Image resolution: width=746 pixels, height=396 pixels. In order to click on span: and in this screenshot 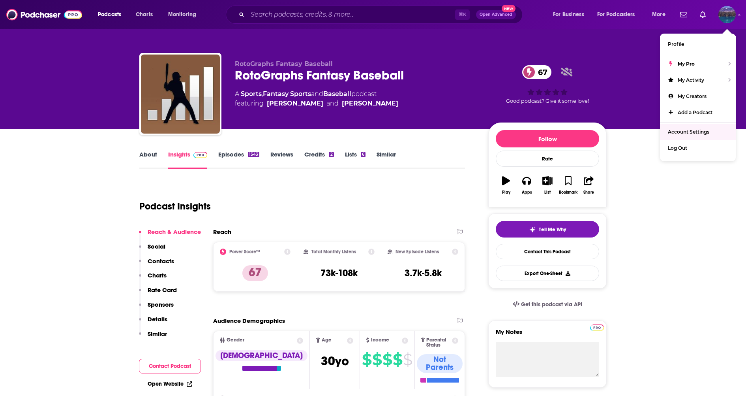, I will do `click(332, 103)`.